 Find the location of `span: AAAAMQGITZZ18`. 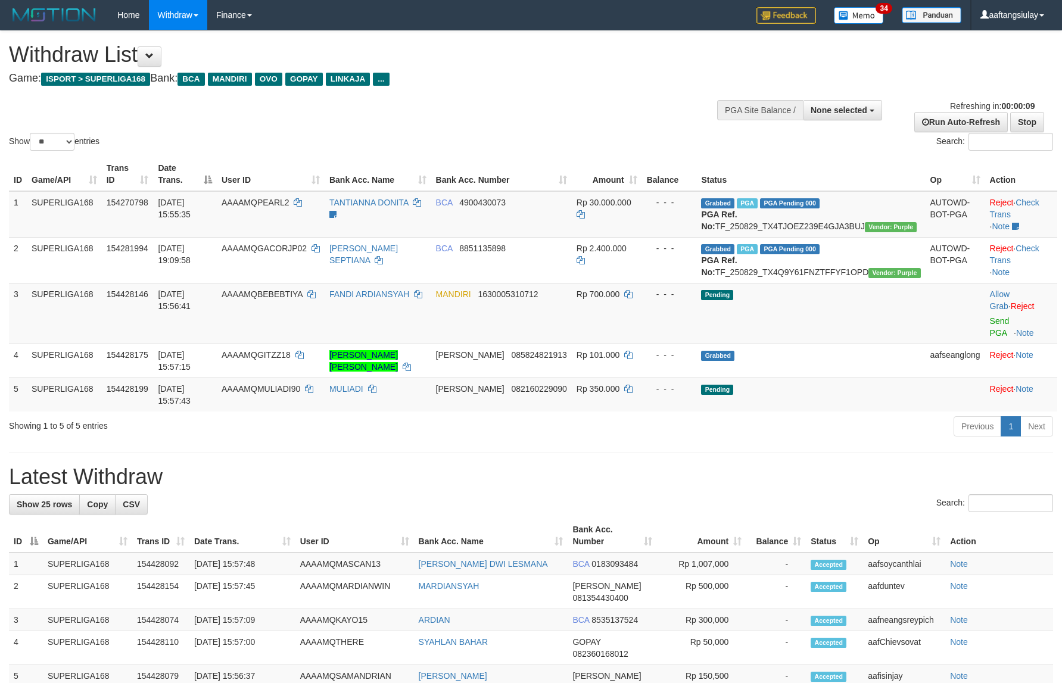

span: AAAAMQGITZZ18 is located at coordinates (256, 355).